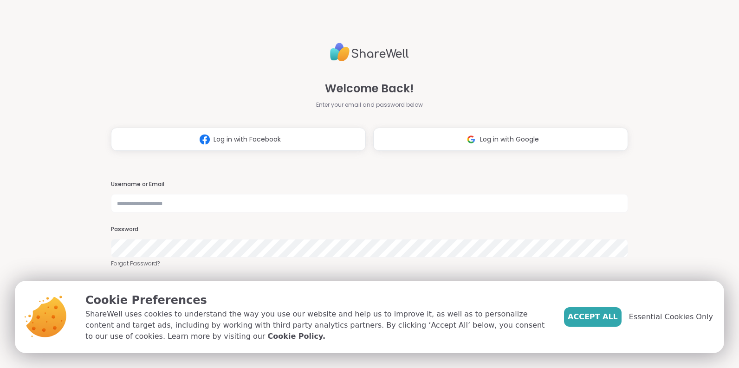 This screenshot has height=368, width=739. I want to click on h3: Username or Email, so click(369, 184).